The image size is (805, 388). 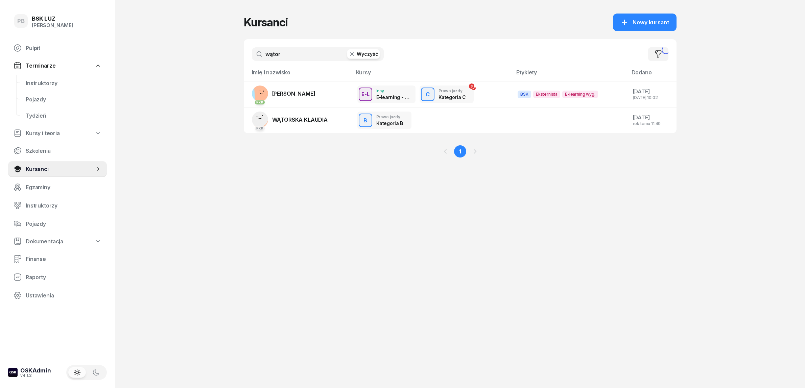 What do you see at coordinates (13, 373) in the screenshot?
I see `img: logo-xs-dark@2x.png` at bounding box center [13, 373].